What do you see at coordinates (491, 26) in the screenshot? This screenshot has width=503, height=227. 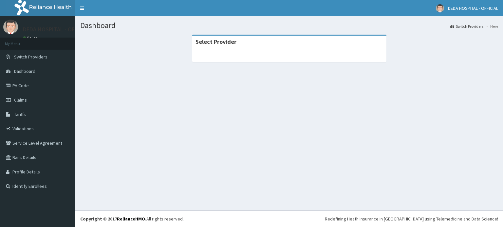 I see `li: Here` at bounding box center [491, 26].